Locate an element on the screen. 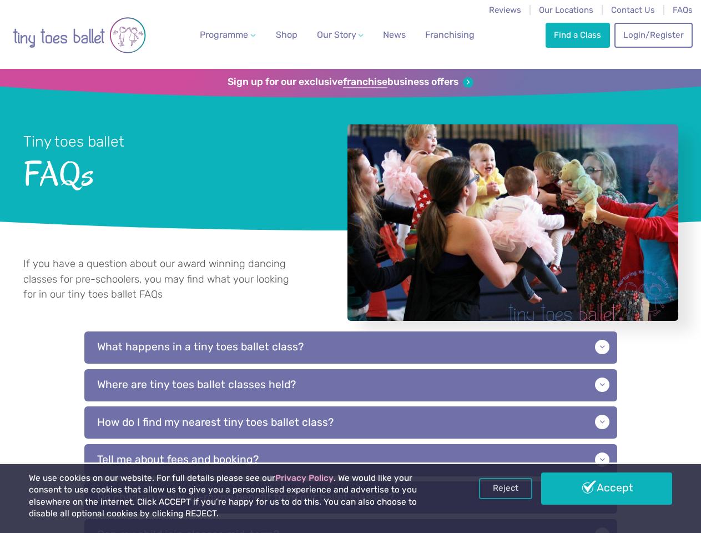 Image resolution: width=701 pixels, height=533 pixels. img: tiny toes ballet is located at coordinates (79, 35).